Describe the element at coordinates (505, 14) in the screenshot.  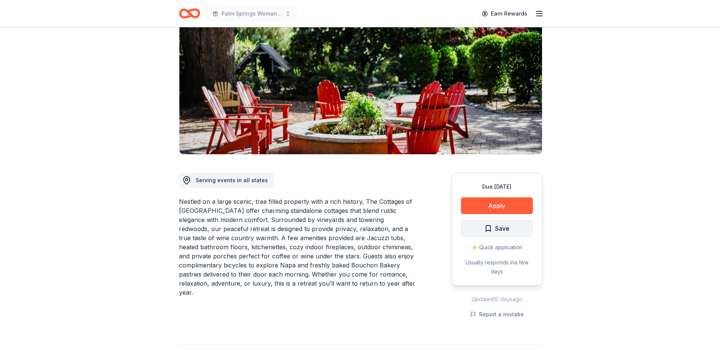
I see `a: Earn Rewards` at that location.